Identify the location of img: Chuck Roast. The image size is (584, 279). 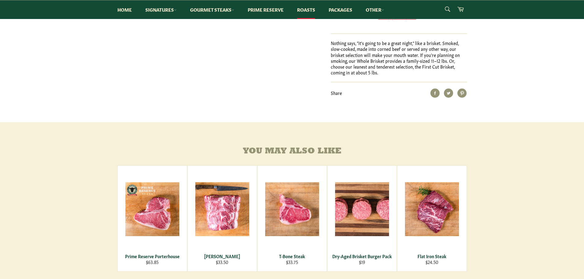
(222, 209).